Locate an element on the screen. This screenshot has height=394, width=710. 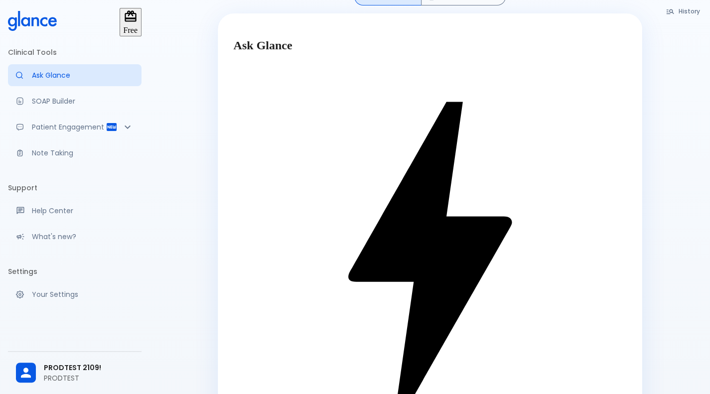
li: Support is located at coordinates (75, 188).